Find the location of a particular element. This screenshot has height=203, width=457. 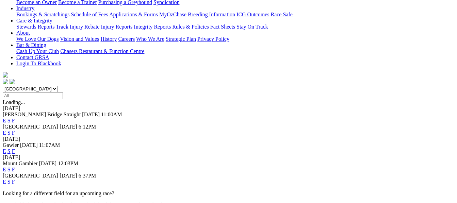

img: logo-grsa-white.png is located at coordinates (5, 75).